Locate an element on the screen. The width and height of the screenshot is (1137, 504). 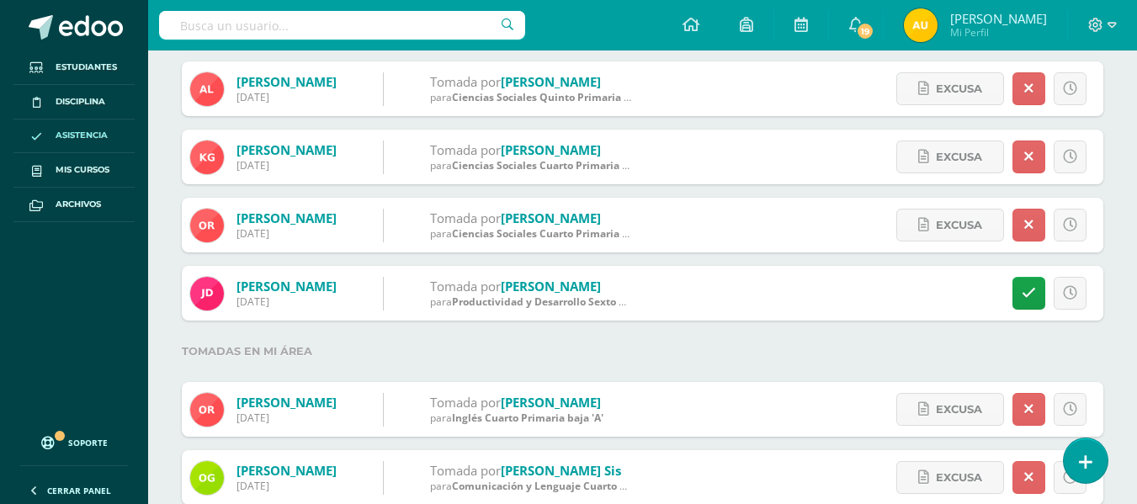
span: Cerrar panel is located at coordinates (79, 491).